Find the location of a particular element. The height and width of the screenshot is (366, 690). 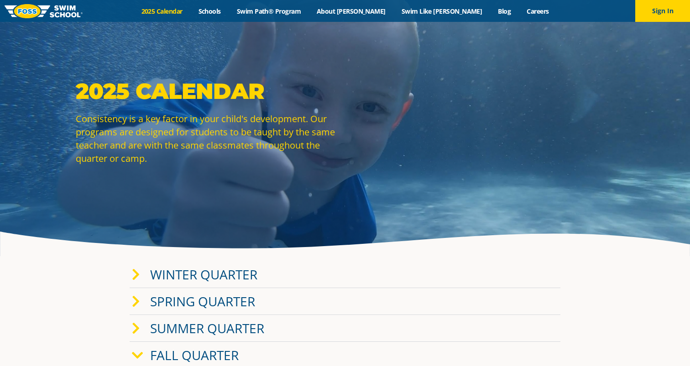

img: FOSS Swim School Logo is located at coordinates (43, 11).